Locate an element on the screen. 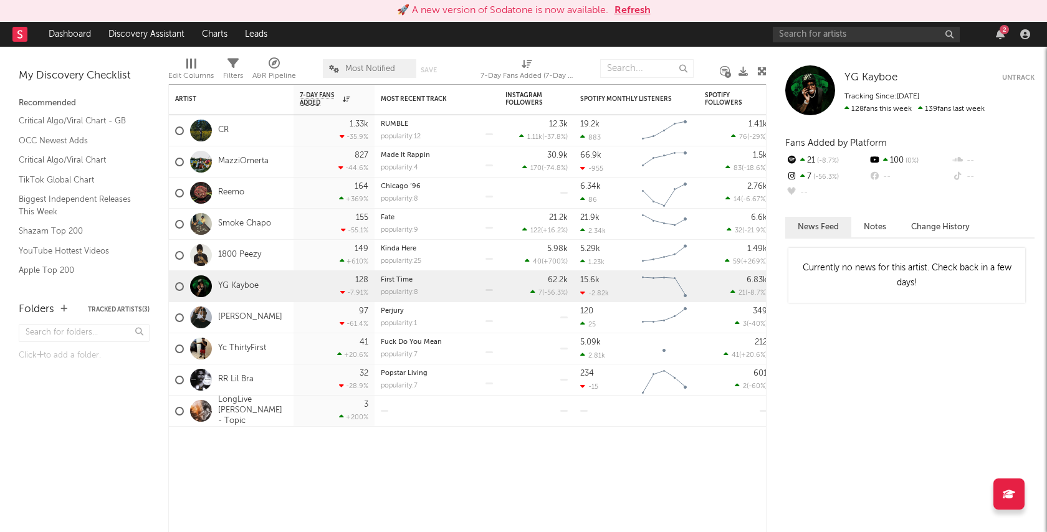 The width and height of the screenshot is (1047, 532). div: popularity: 4 is located at coordinates (400, 168).